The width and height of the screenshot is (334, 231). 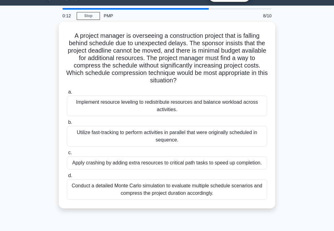 What do you see at coordinates (70, 152) in the screenshot?
I see `span: c.` at bounding box center [70, 152].